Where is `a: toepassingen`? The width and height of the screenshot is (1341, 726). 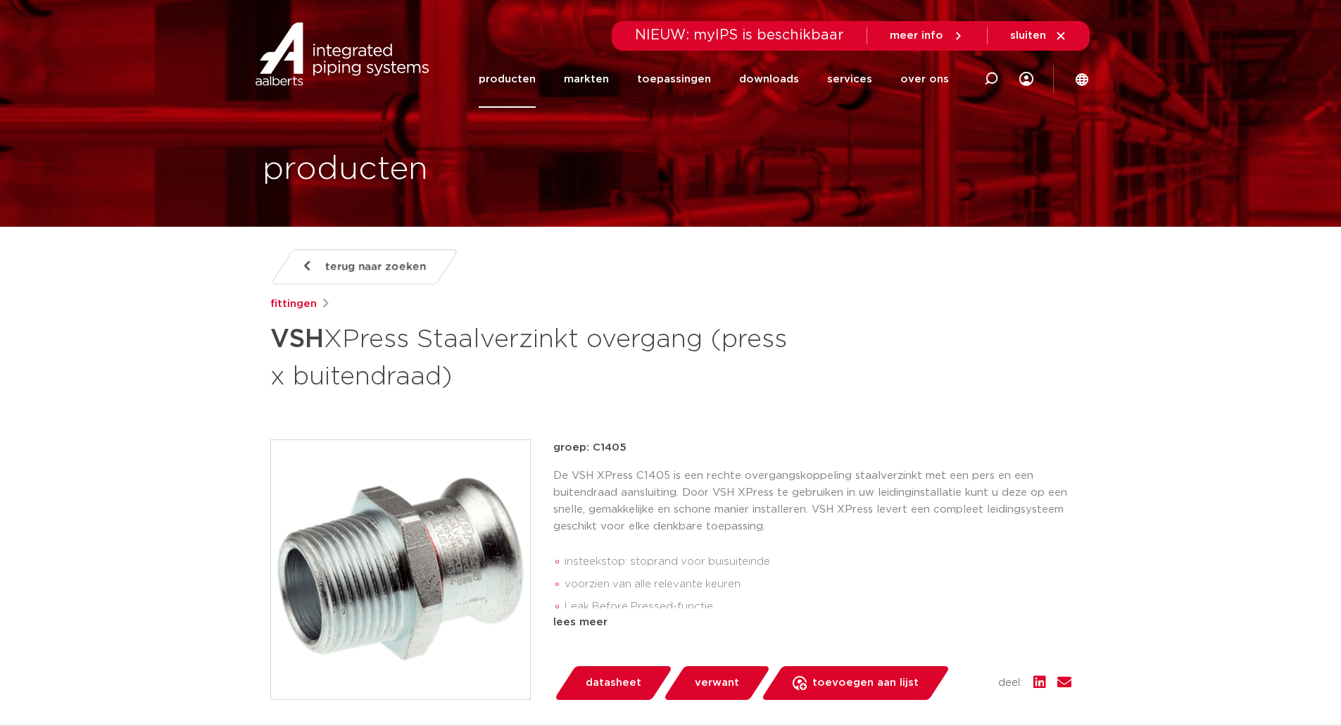 a: toepassingen is located at coordinates (674, 79).